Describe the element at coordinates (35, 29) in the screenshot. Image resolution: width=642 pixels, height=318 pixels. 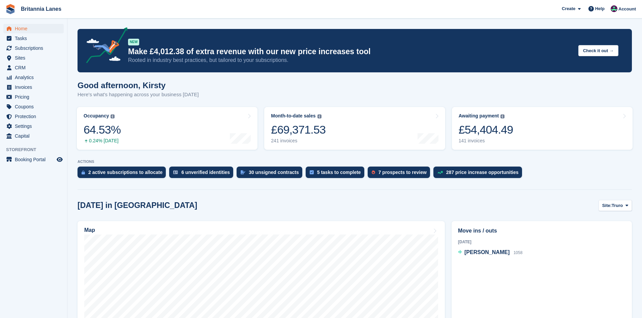
I see `span: Home` at that location.